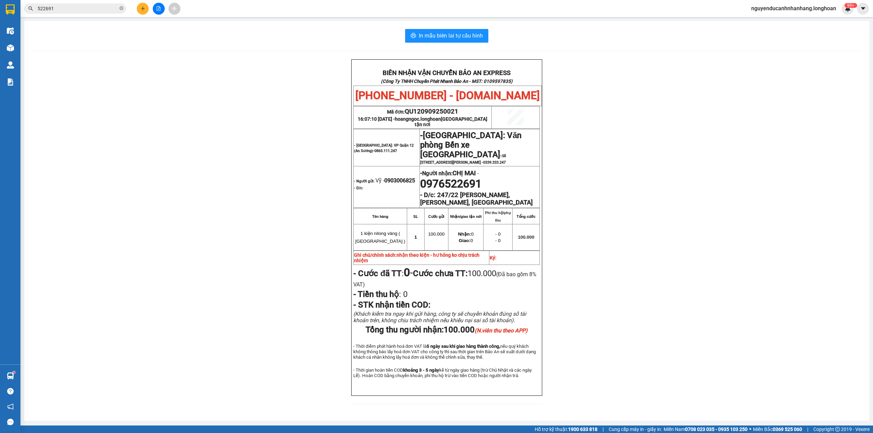  What do you see at coordinates (376, 294) in the screenshot?
I see `strong: - Tiền thu hộ` at bounding box center [376, 294].